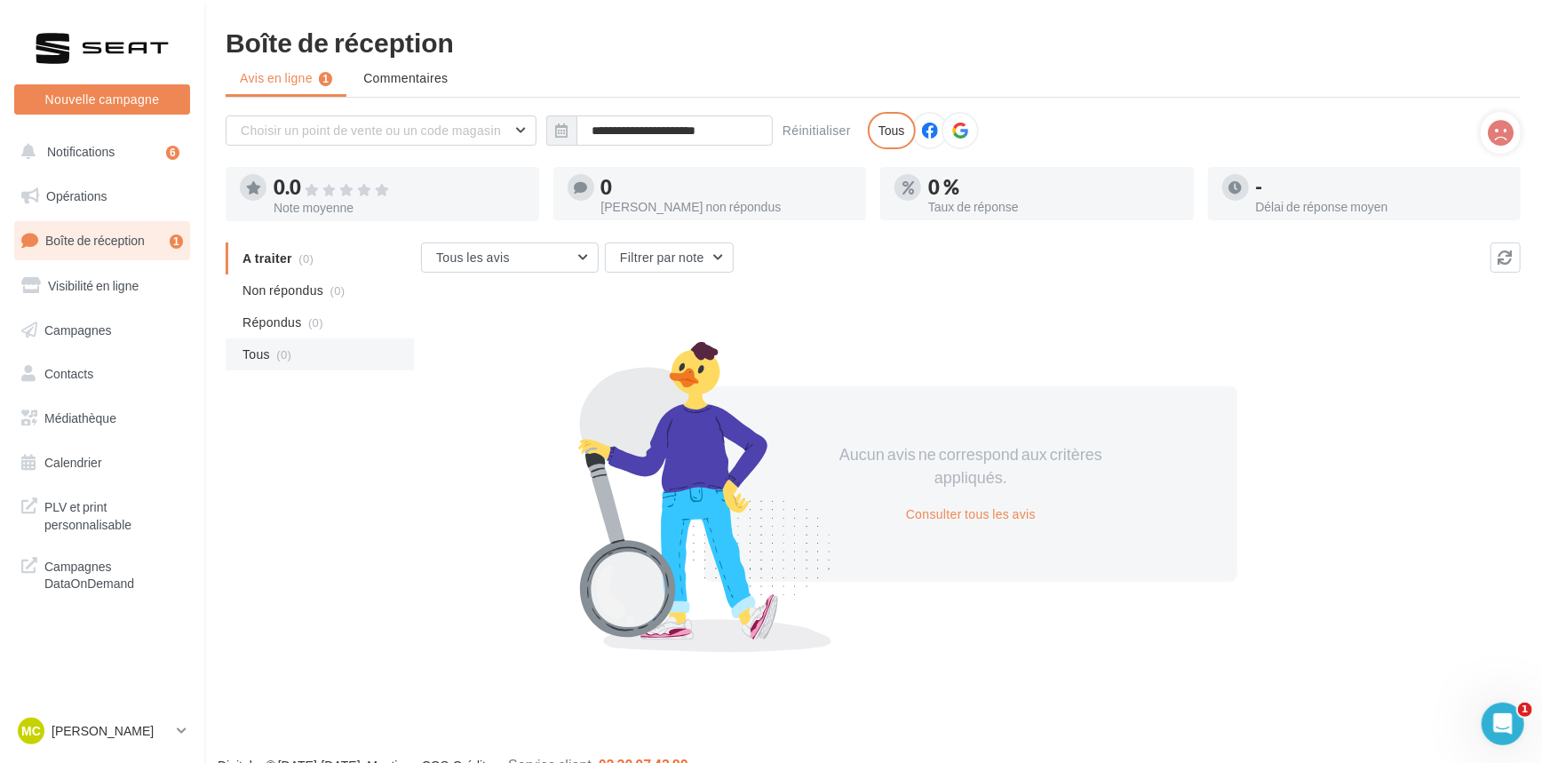 This screenshot has height=763, width=1542. Describe the element at coordinates (176, 242) in the screenshot. I see `div: 1` at that location.